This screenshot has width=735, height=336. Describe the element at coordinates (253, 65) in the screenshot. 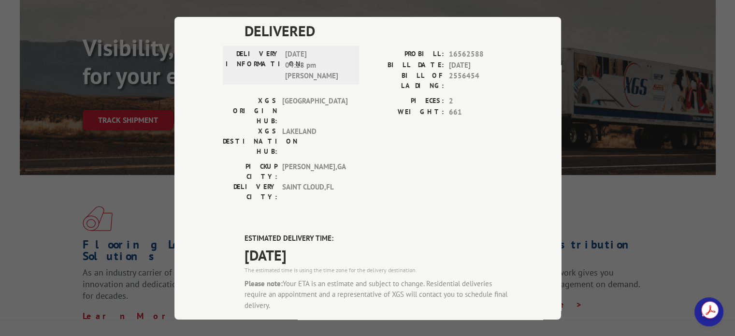

I see `label: DELIVERY INFORMATION:` at that location.